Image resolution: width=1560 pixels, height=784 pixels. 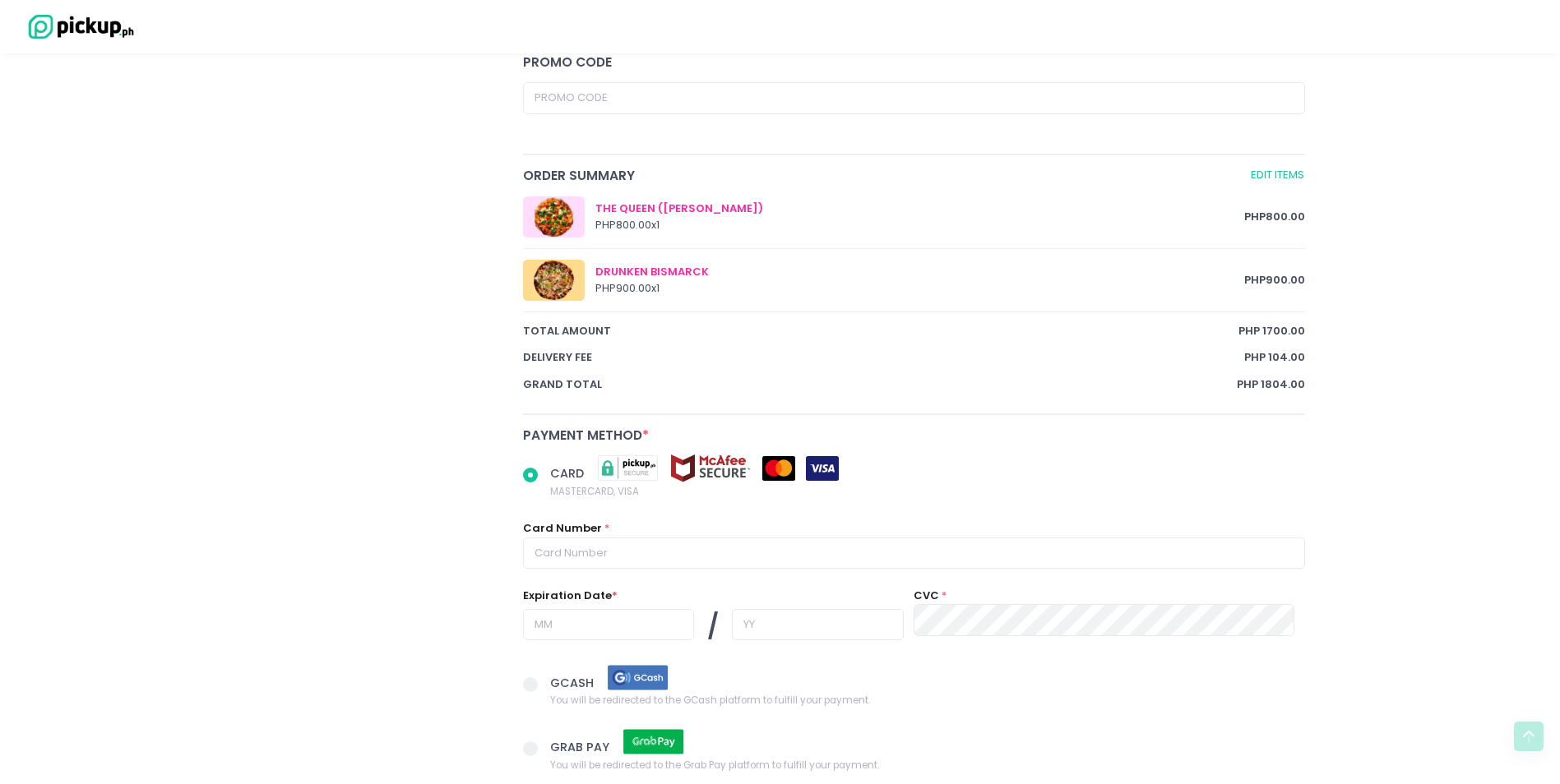 What do you see at coordinates (568, 473) in the screenshot?
I see `span: CARD` at bounding box center [568, 473].